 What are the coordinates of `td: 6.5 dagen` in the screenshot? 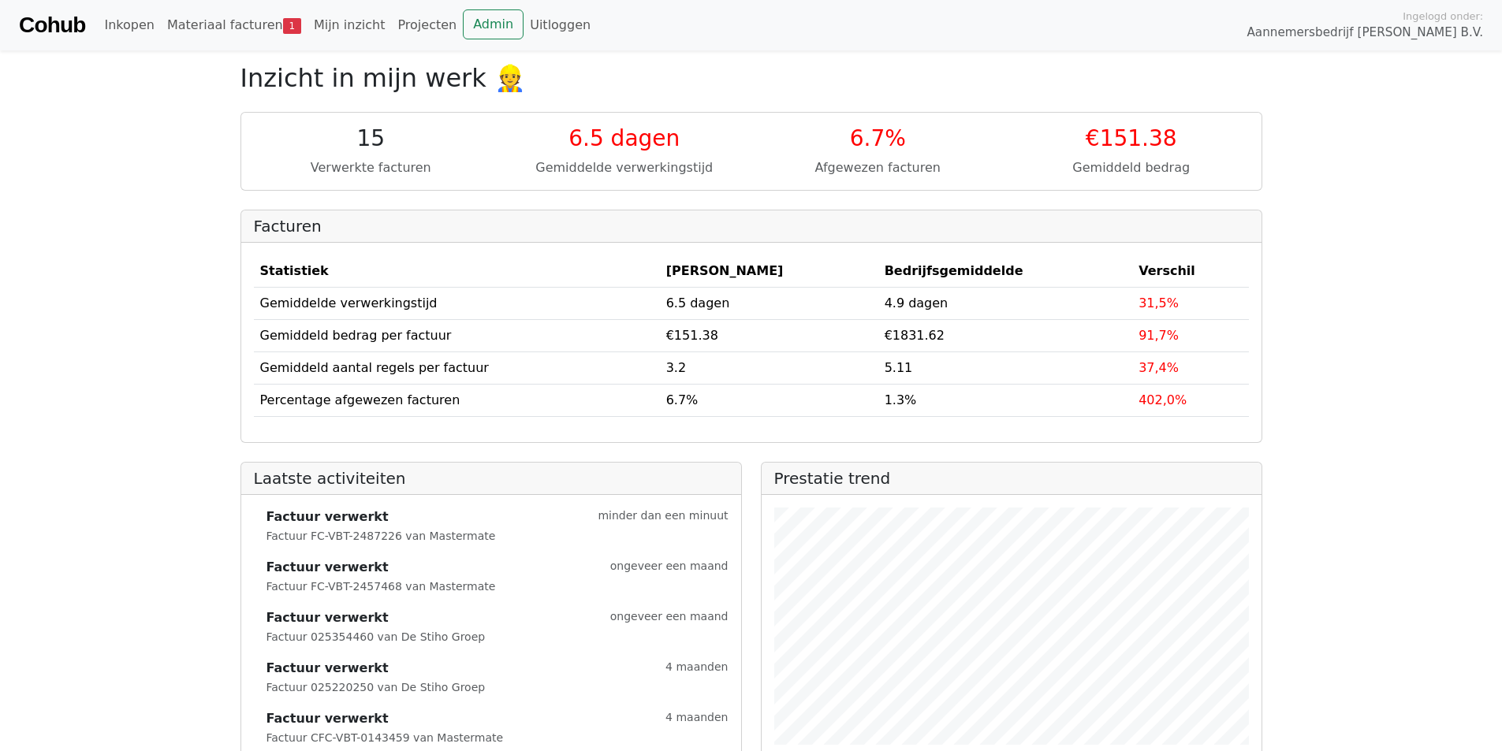 It's located at (769, 303).